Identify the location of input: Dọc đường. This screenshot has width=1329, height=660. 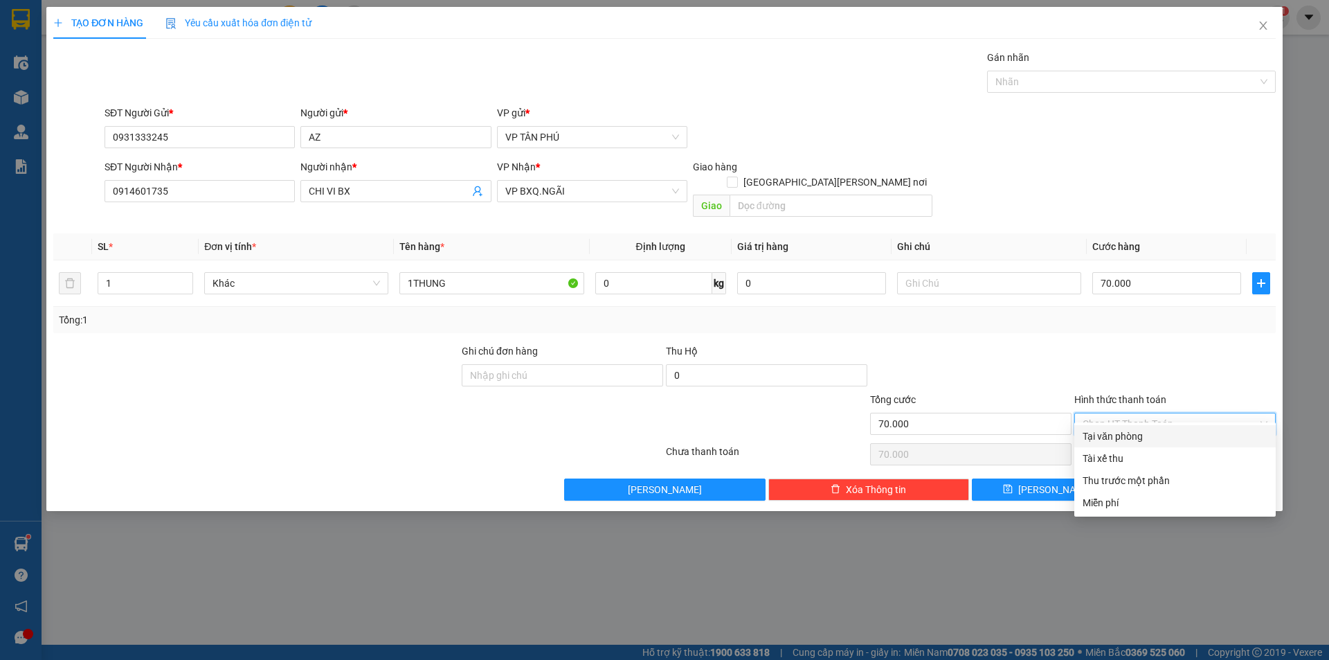
(830, 206).